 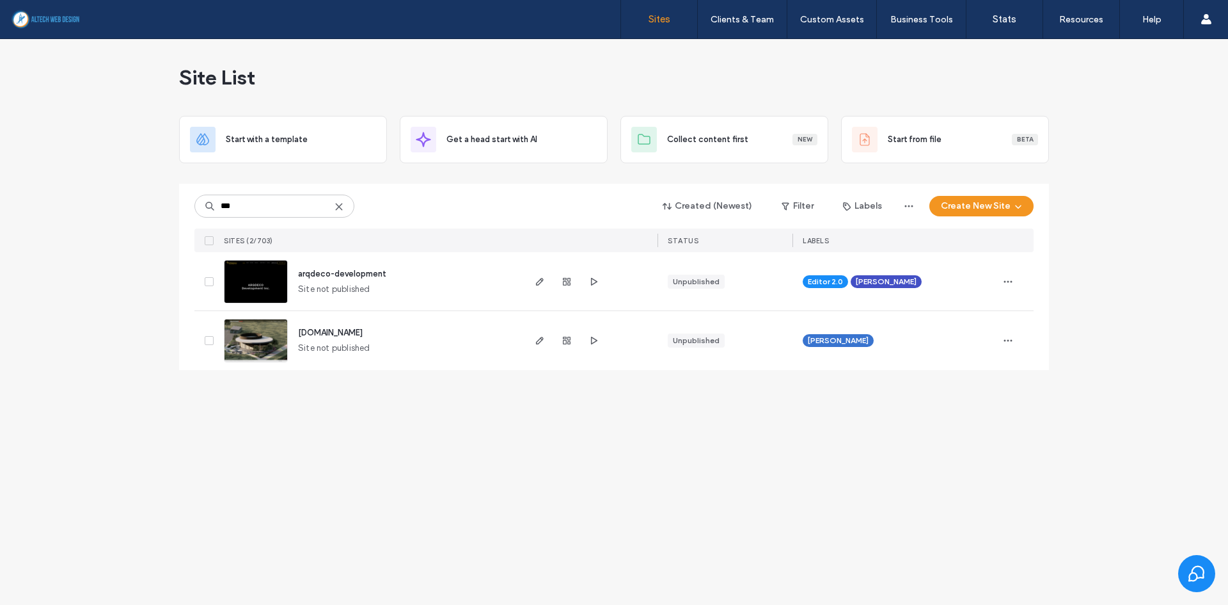 I want to click on a: arqdeco-development, so click(x=342, y=273).